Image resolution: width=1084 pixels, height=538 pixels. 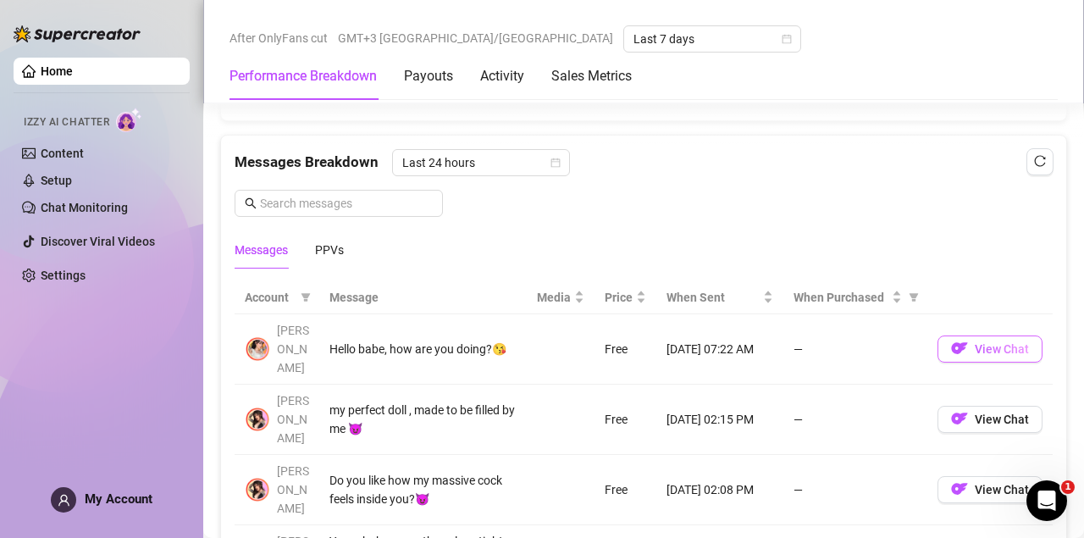 What do you see at coordinates (856, 297) in the screenshot?
I see `th: When Purchased` at bounding box center [856, 297].